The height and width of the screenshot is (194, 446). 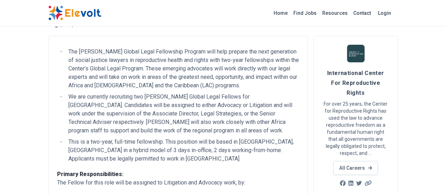 I want to click on img: Elevolt, so click(x=75, y=13).